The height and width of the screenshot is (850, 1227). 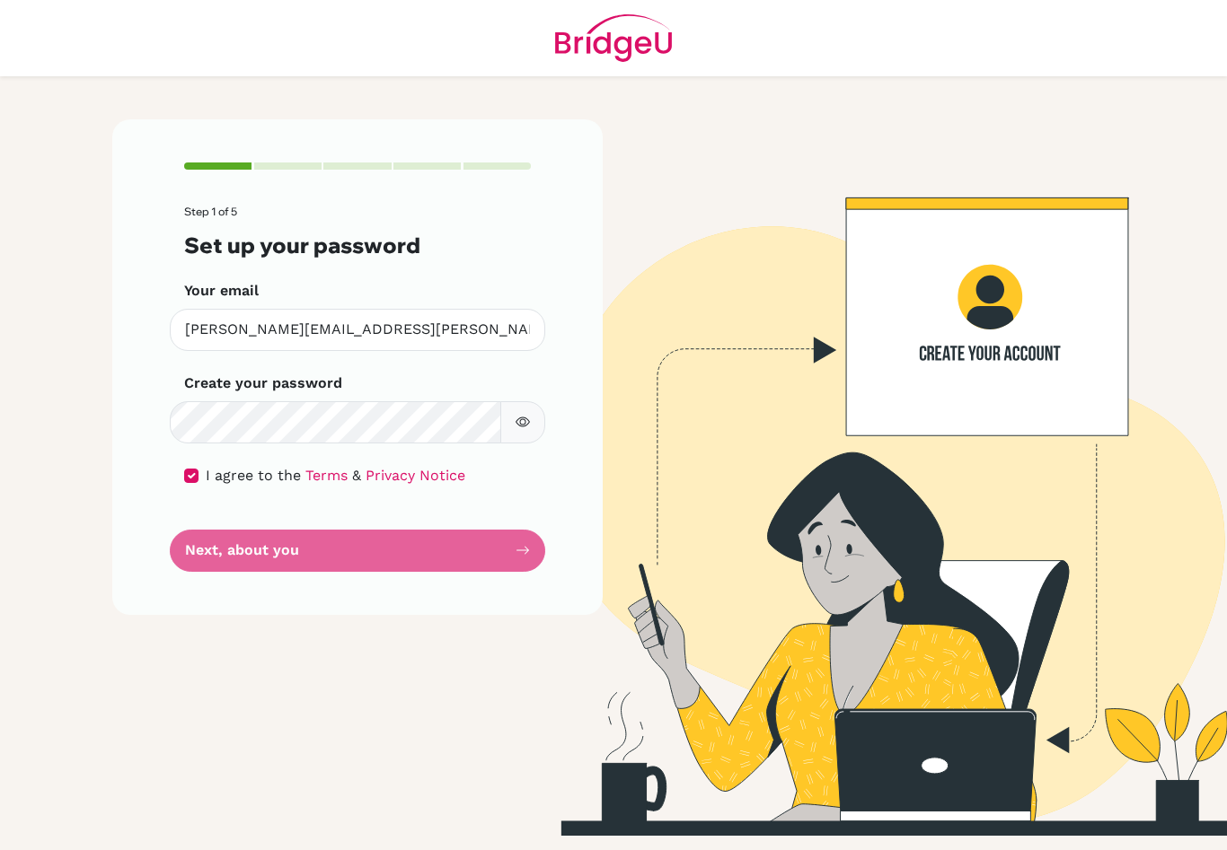 What do you see at coordinates (221, 291) in the screenshot?
I see `label: Your email` at bounding box center [221, 291].